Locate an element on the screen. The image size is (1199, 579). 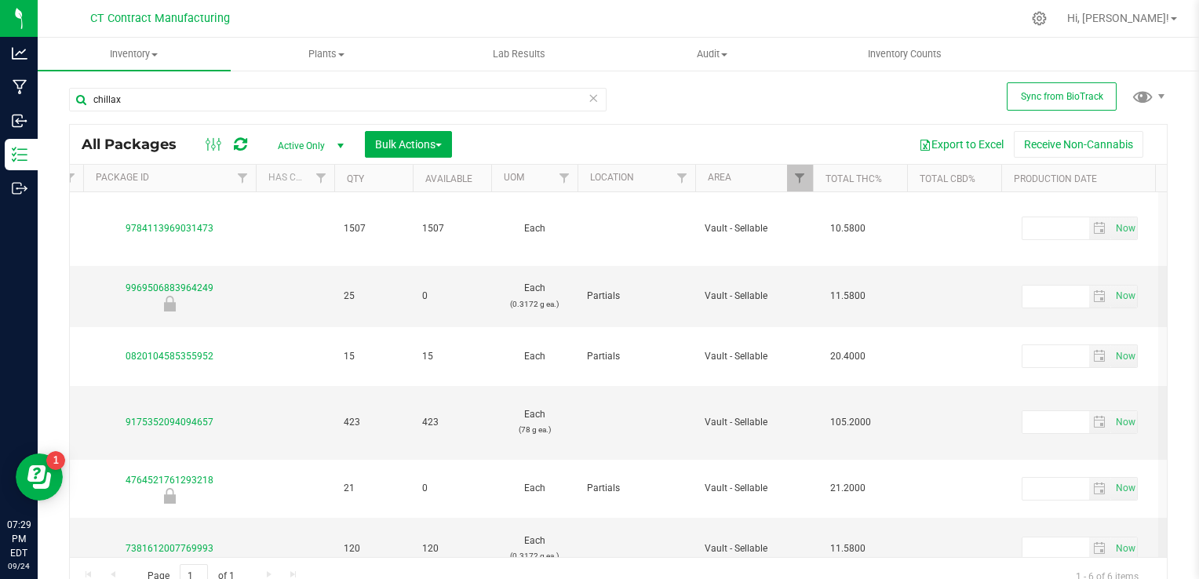
a: Total THC% is located at coordinates (854, 179).